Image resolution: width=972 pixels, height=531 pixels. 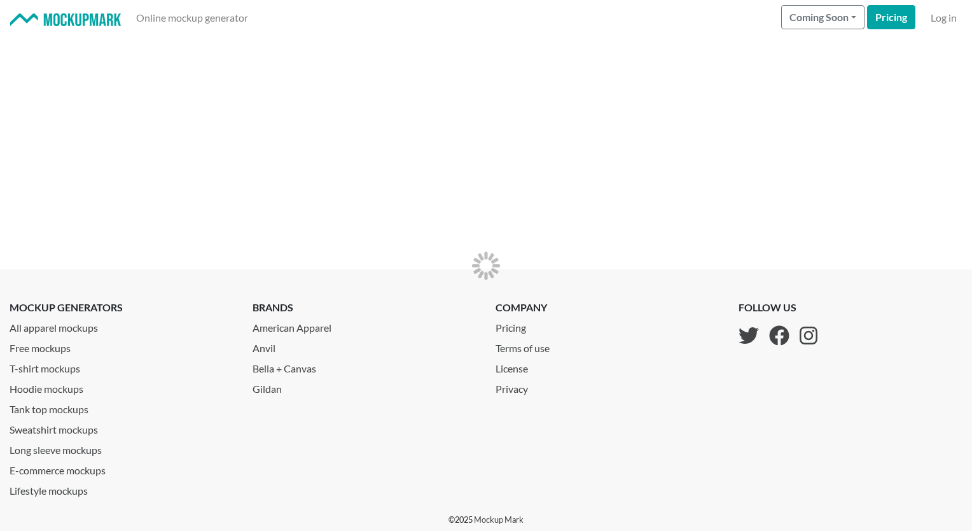 What do you see at coordinates (122, 386) in the screenshot?
I see `a: Hoodie mockups` at bounding box center [122, 386].